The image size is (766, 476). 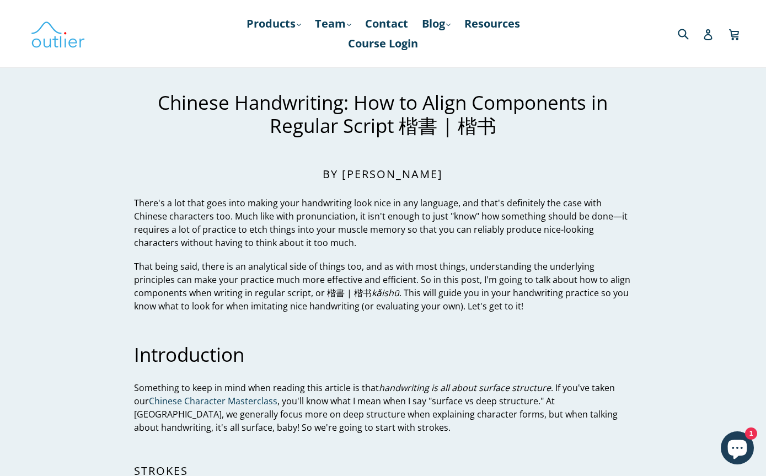 I want to click on a: Chinese Character Masterclass, so click(x=213, y=401).